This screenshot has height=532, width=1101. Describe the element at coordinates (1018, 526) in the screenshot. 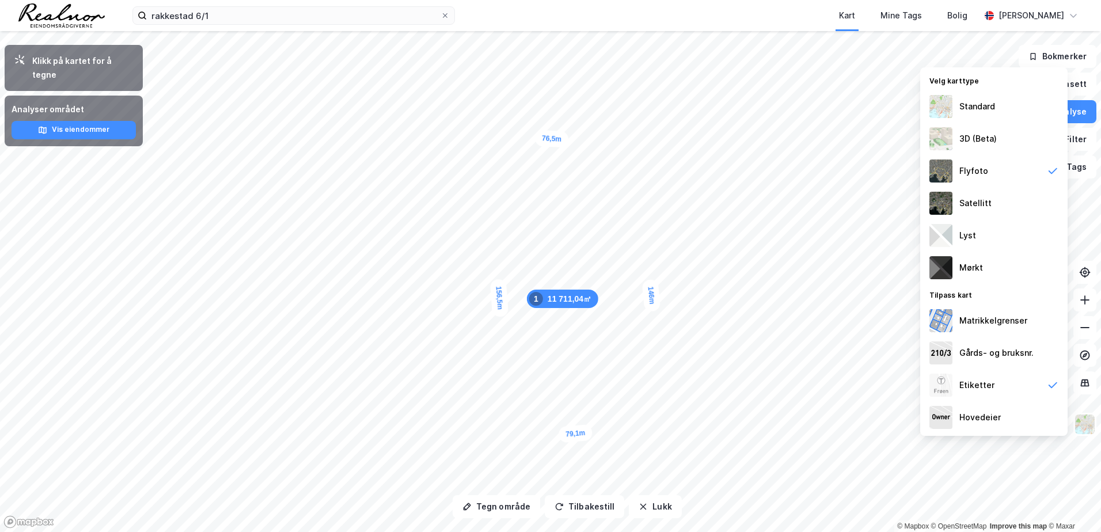

I see `a: Improve this map` at that location.